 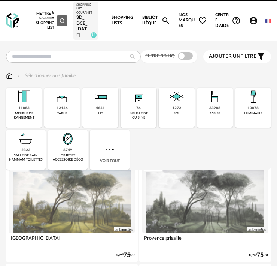 I want to click on img: Sol.png, so click(x=177, y=97).